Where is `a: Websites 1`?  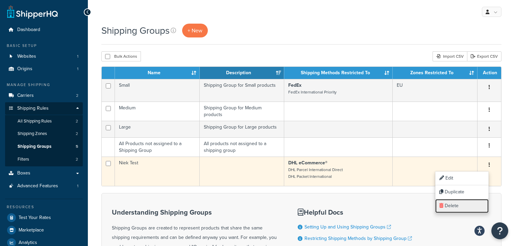
a: Websites 1 is located at coordinates (44, 56).